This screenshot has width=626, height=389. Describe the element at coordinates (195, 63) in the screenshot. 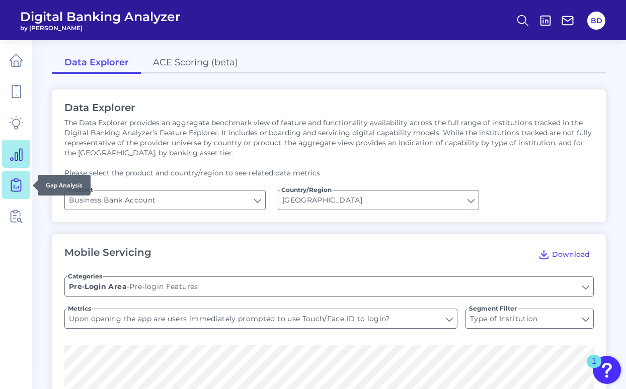

I see `a: ACE Scoring (beta)` at that location.